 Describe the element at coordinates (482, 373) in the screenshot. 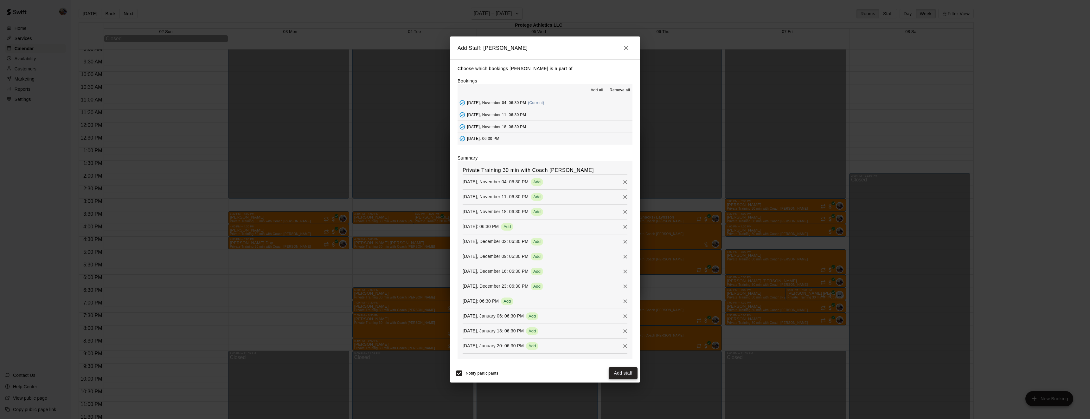

I see `span: Notify participants` at that location.